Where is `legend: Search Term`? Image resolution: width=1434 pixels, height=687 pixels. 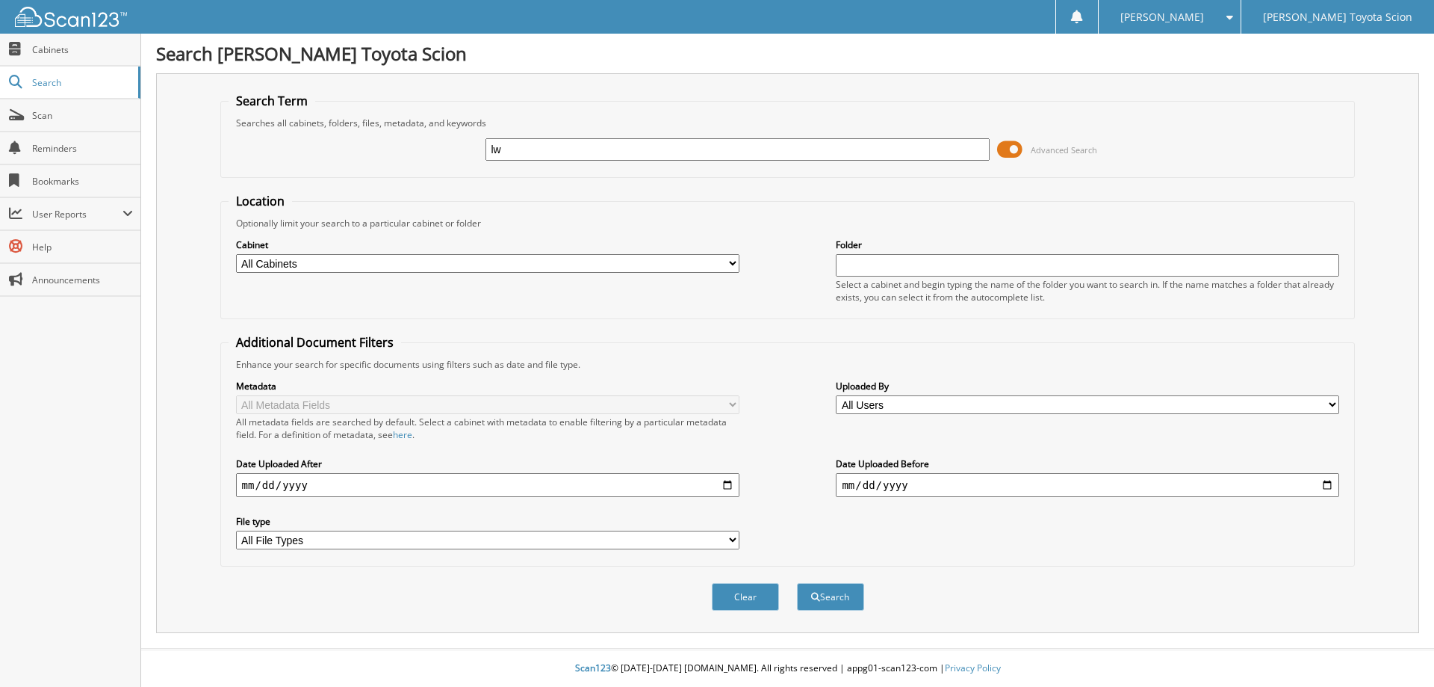 legend: Search Term is located at coordinates (272, 101).